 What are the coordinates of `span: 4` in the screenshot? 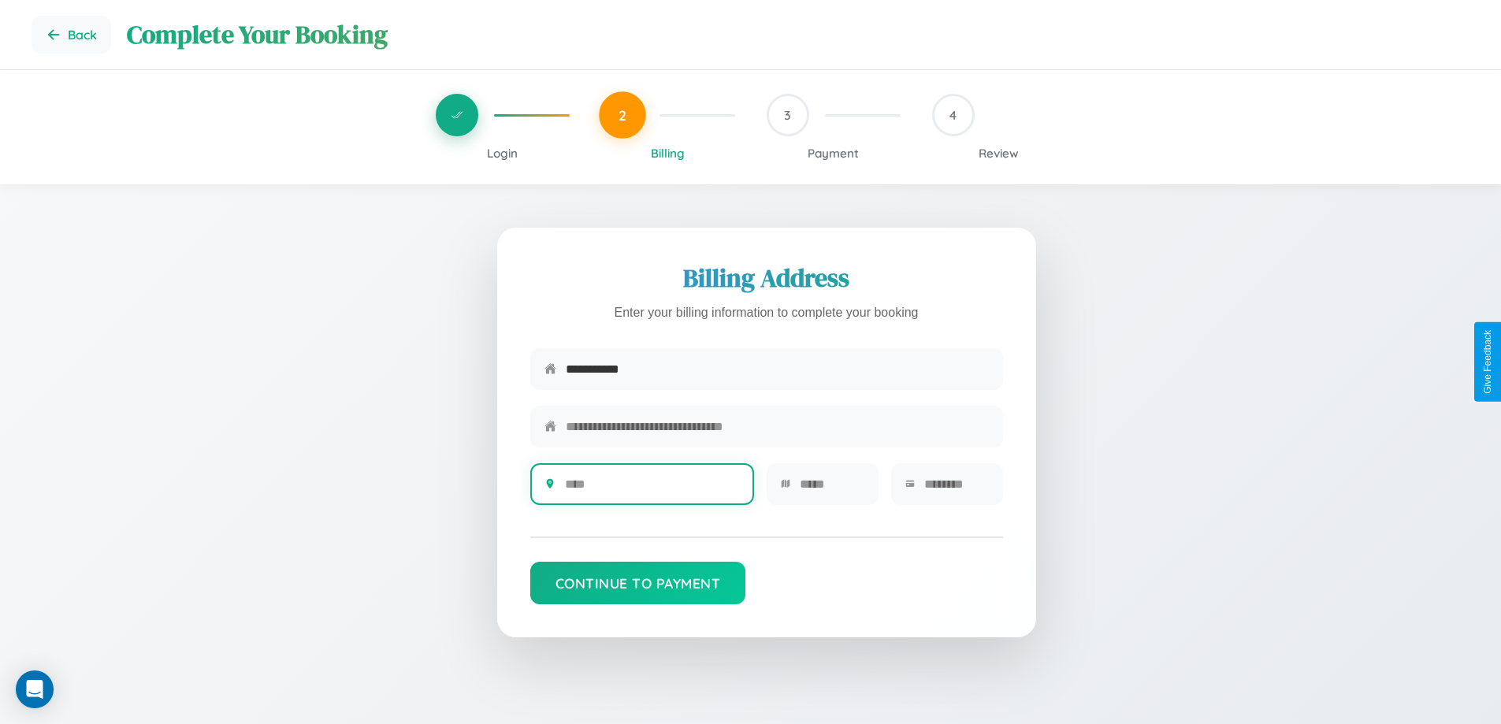 It's located at (953, 115).